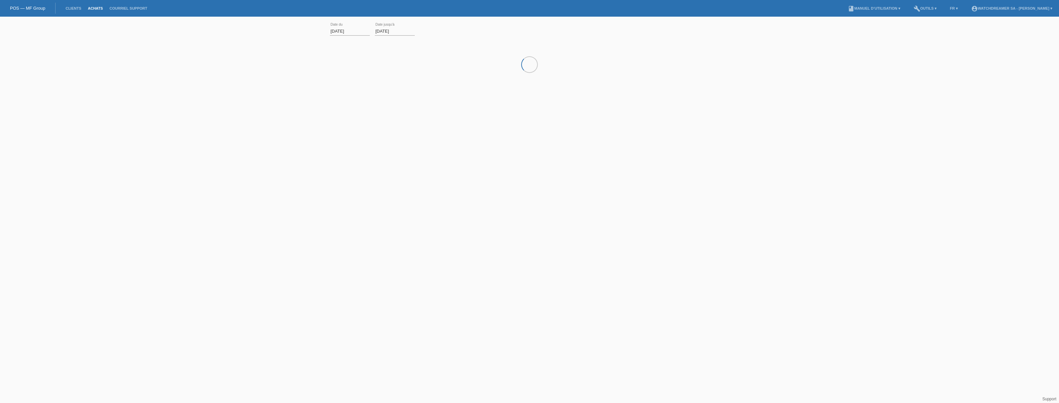  Describe the element at coordinates (975, 9) in the screenshot. I see `i: account_circle` at that location.